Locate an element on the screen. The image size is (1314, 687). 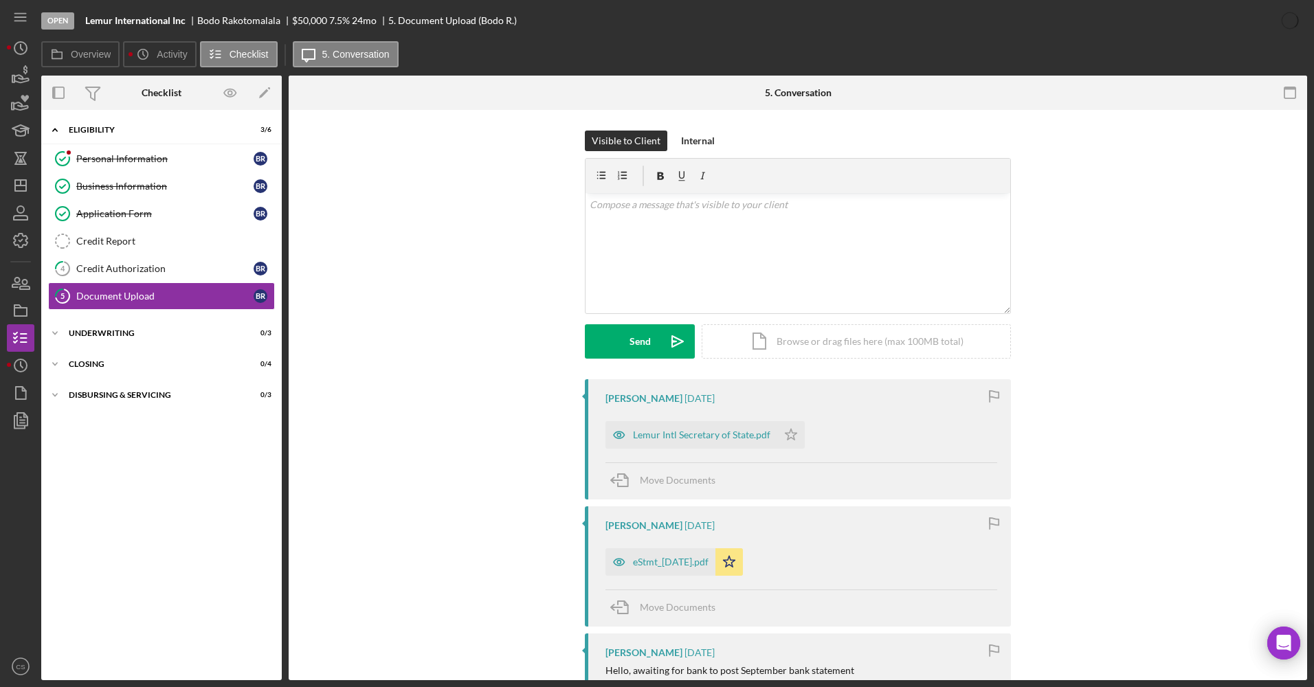
a: Personal InformationBR is located at coordinates (162, 159).